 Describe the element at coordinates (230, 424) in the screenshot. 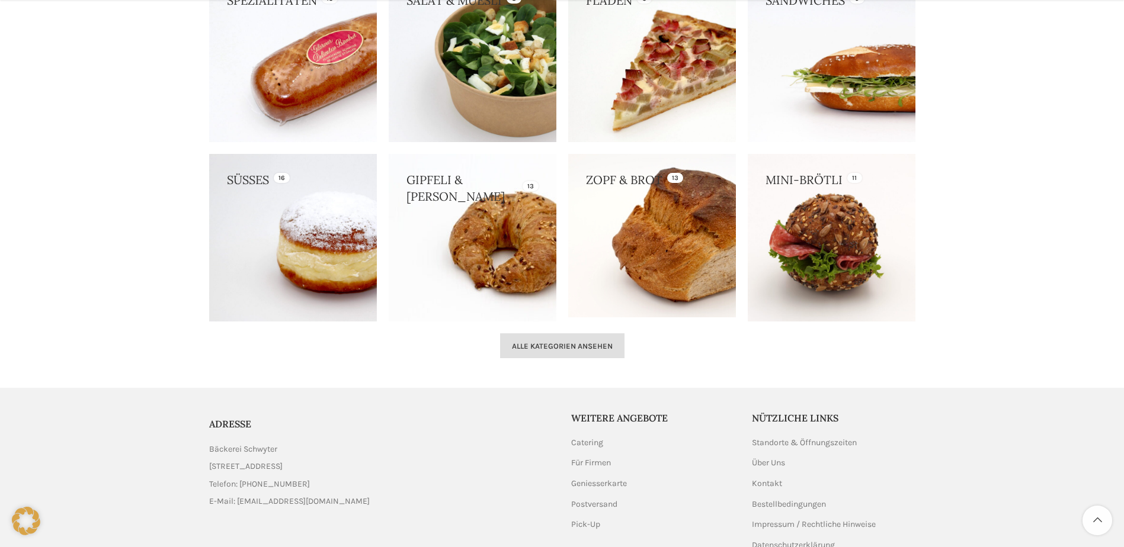

I see `span: ADRESSE` at that location.